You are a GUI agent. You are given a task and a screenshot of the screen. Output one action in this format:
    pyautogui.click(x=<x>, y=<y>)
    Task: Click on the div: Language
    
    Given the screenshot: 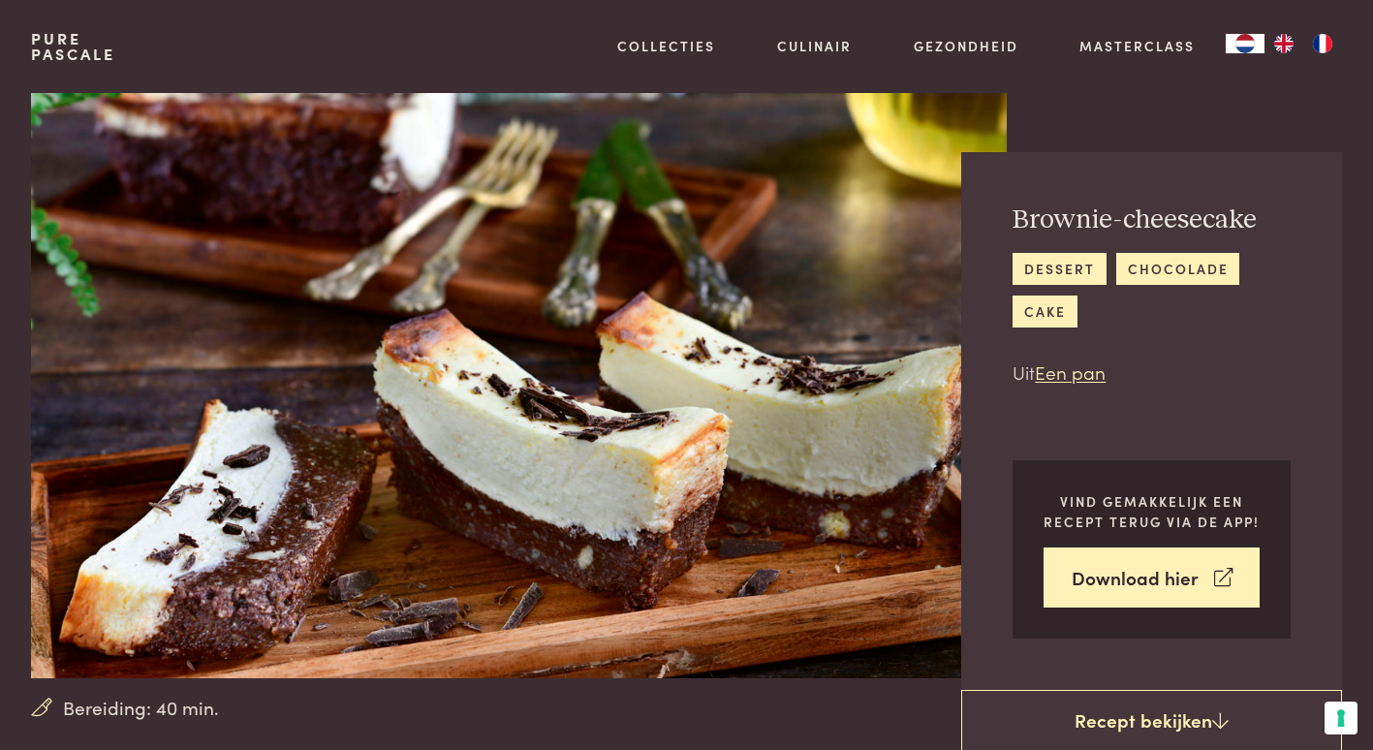 What is the action you would take?
    pyautogui.click(x=1245, y=44)
    